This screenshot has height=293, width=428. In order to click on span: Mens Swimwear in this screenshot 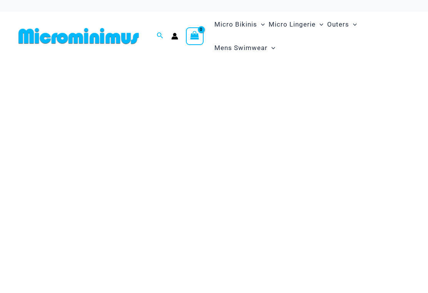, I will do `click(241, 48)`.